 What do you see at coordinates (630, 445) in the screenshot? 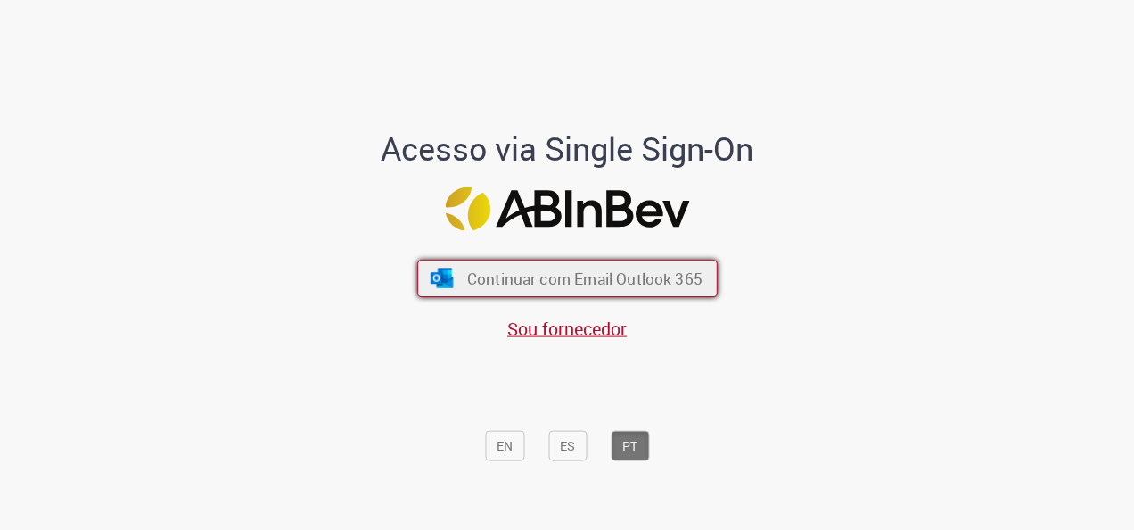
I see `button: PT` at bounding box center [630, 445].